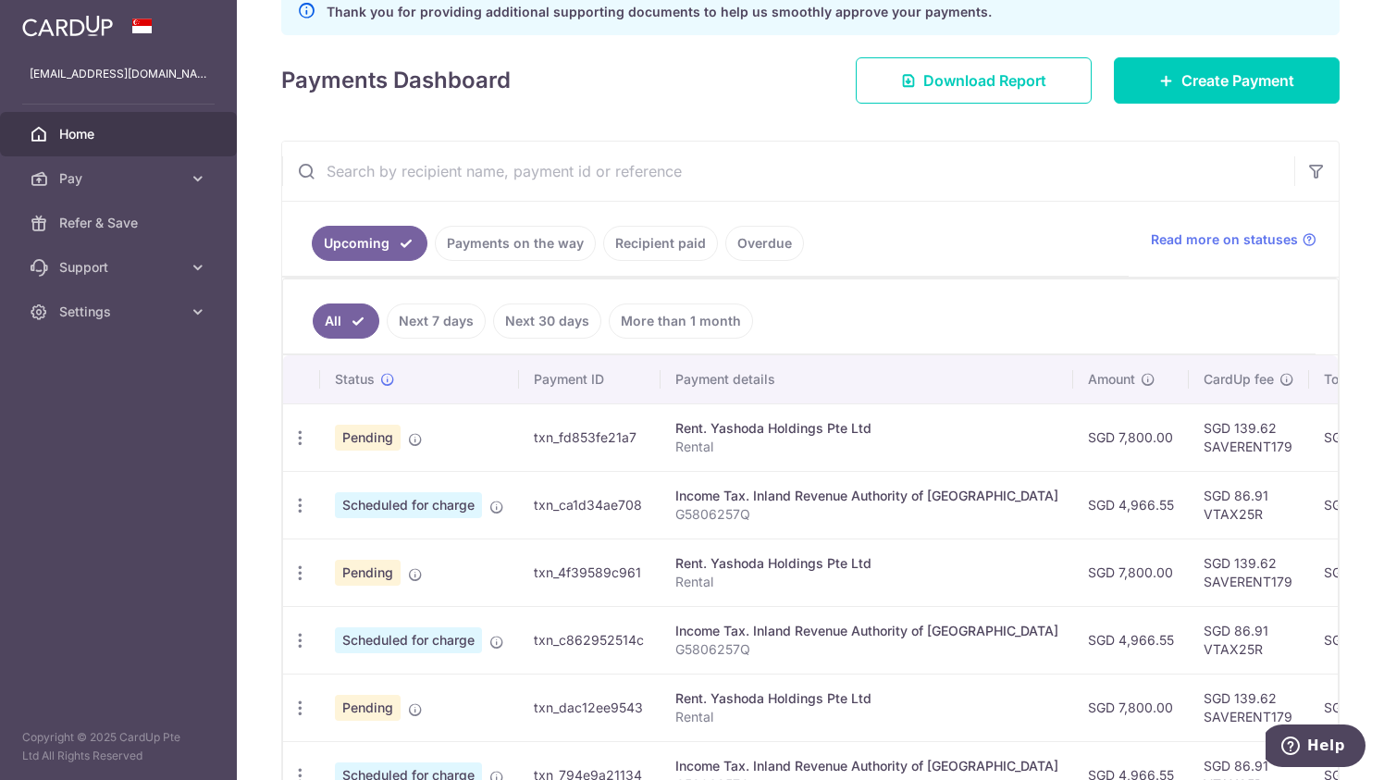 The image size is (1384, 780). What do you see at coordinates (788, 171) in the screenshot?
I see `input: Search by recipient name, payment id or reference` at bounding box center [788, 171].